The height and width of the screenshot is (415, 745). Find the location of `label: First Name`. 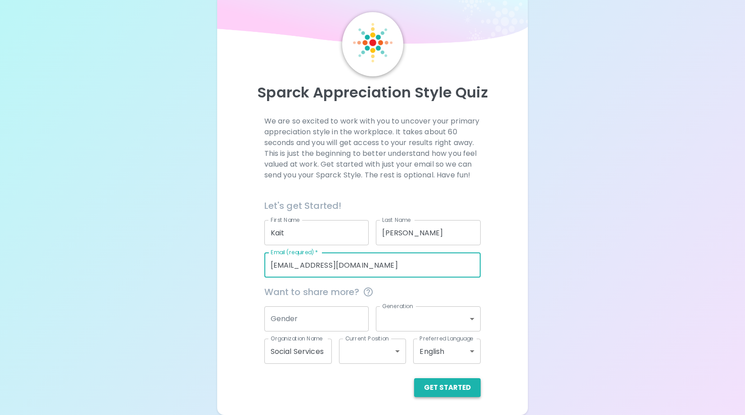

label: First Name is located at coordinates (285, 220).